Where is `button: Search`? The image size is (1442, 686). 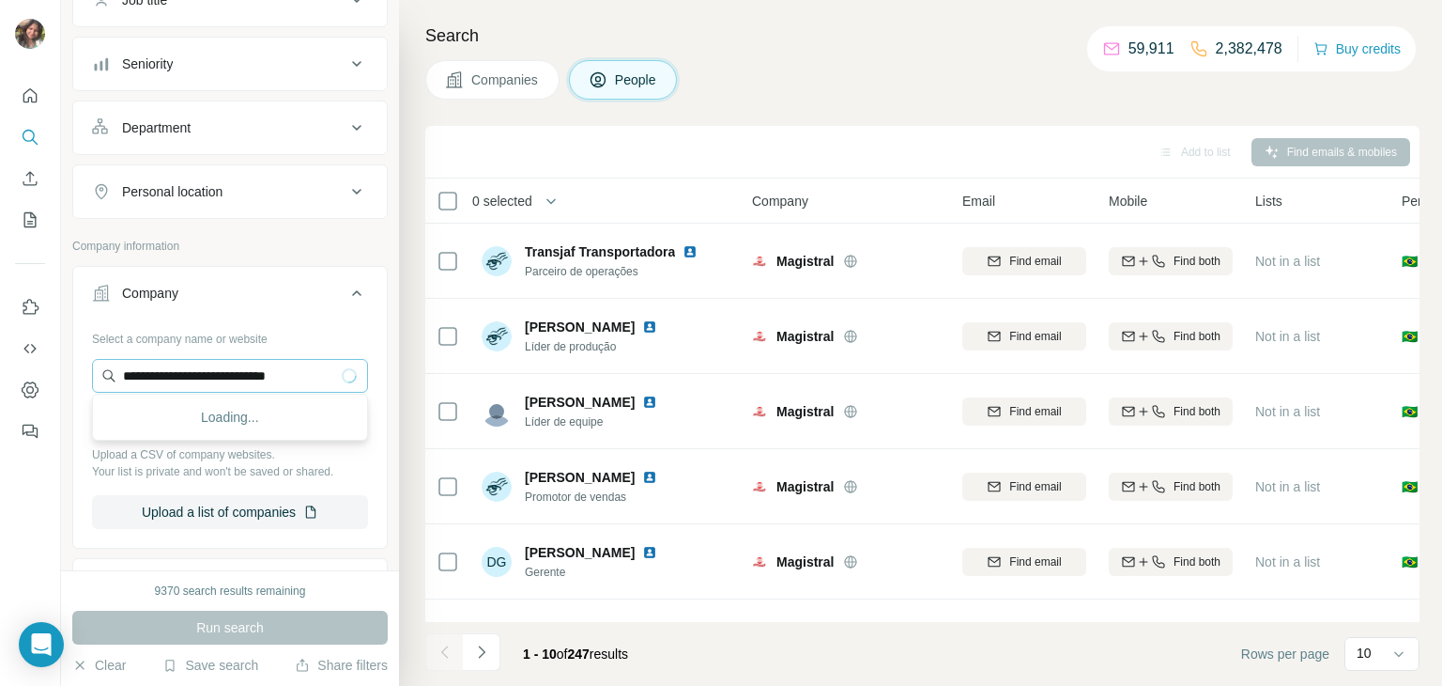
button: Search is located at coordinates (30, 137).